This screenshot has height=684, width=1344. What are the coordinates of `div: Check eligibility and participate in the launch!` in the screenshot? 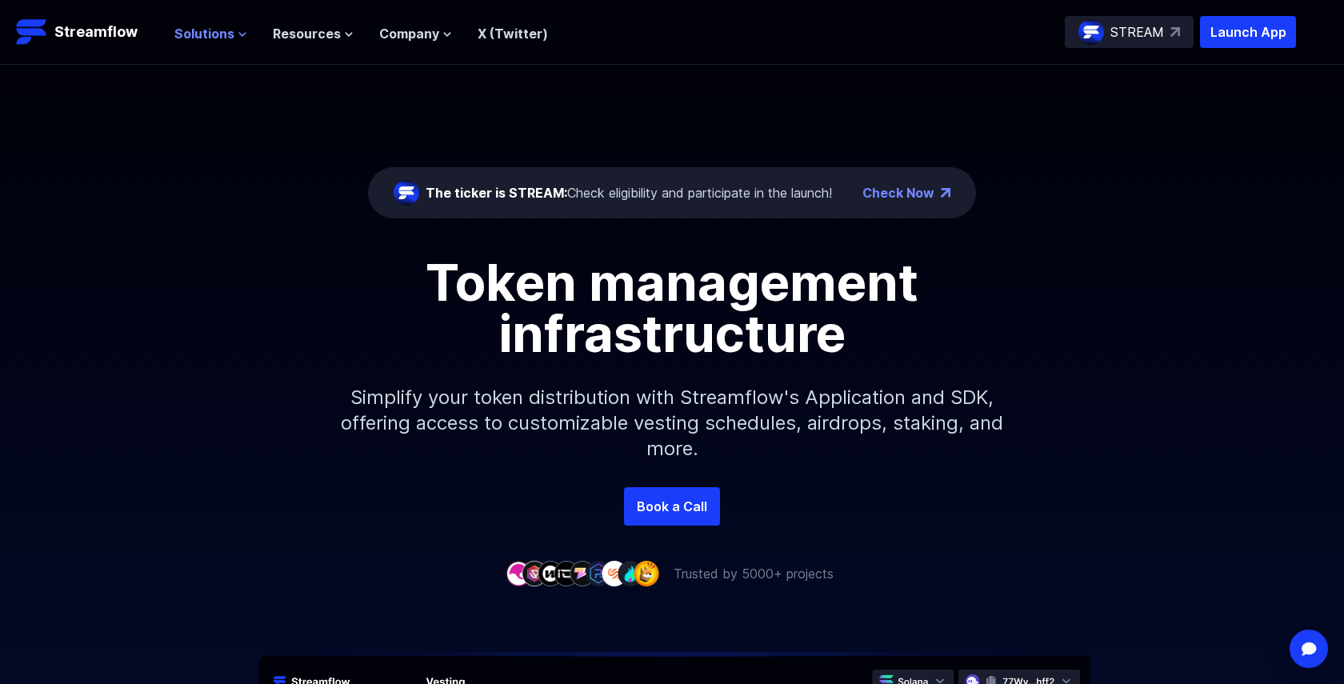 It's located at (629, 193).